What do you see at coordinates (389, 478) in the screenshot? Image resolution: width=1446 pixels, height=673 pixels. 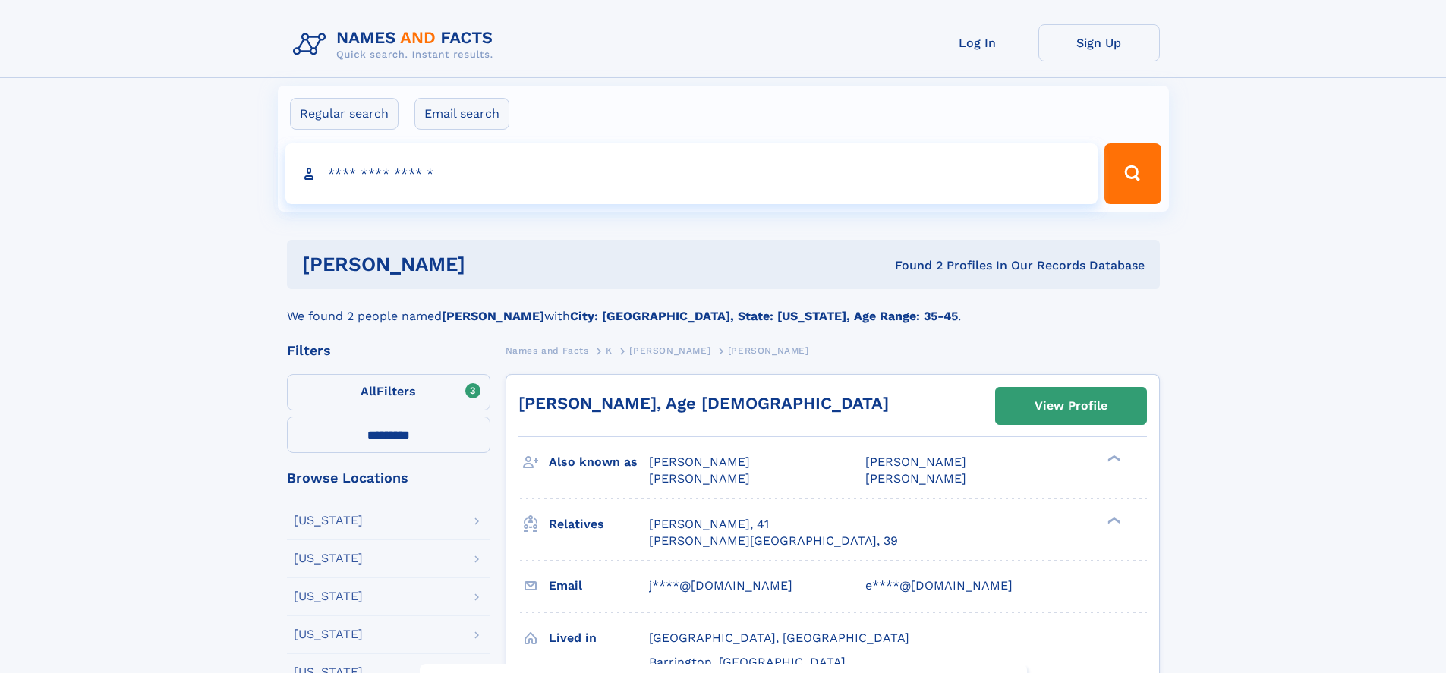 I see `div: Browse Locations` at bounding box center [389, 478].